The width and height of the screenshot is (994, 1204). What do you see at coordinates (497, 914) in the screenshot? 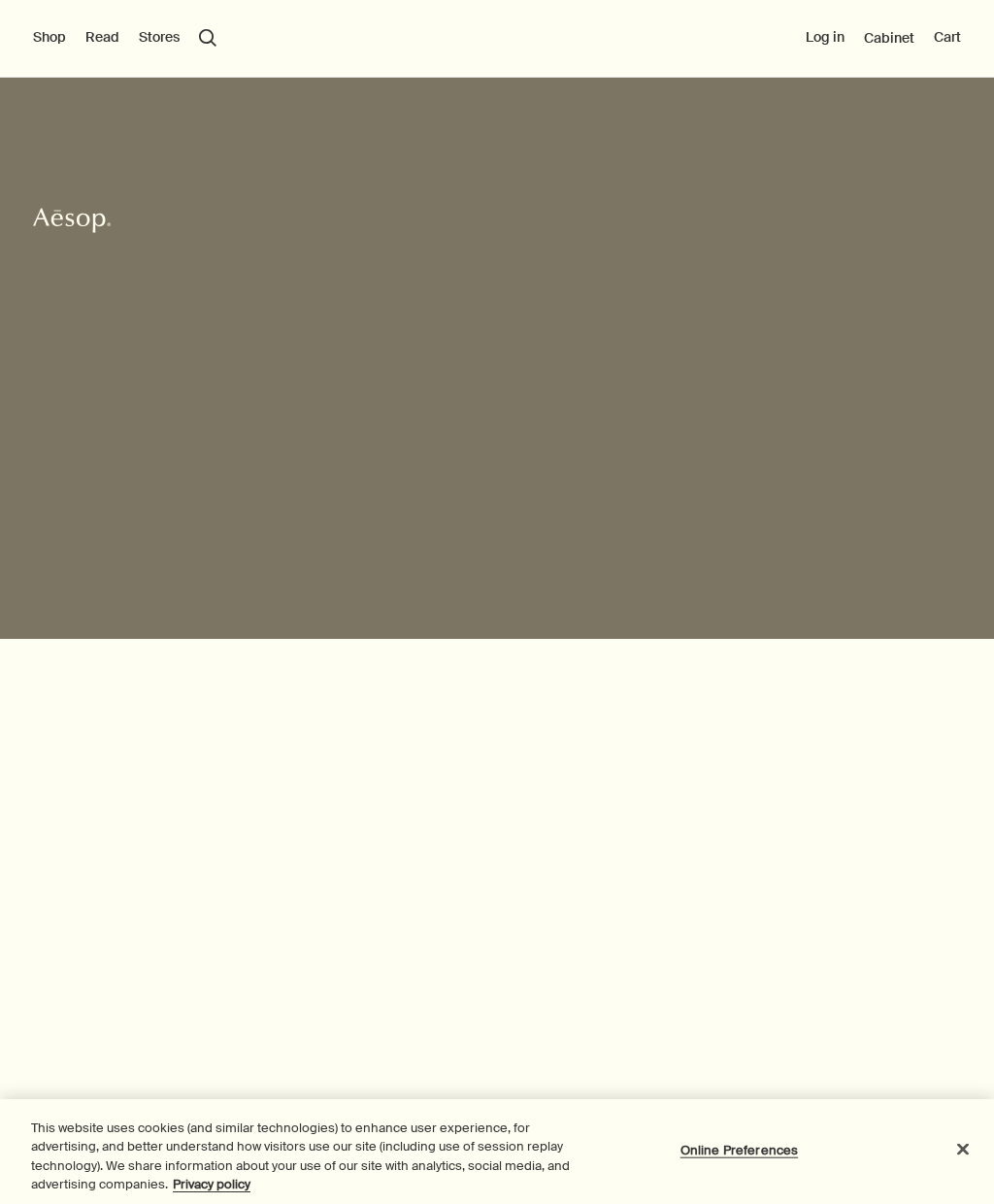
I see `p: Offered at select locations around the globe, our facials are designed to nurture both the skin a...` at bounding box center [497, 914].